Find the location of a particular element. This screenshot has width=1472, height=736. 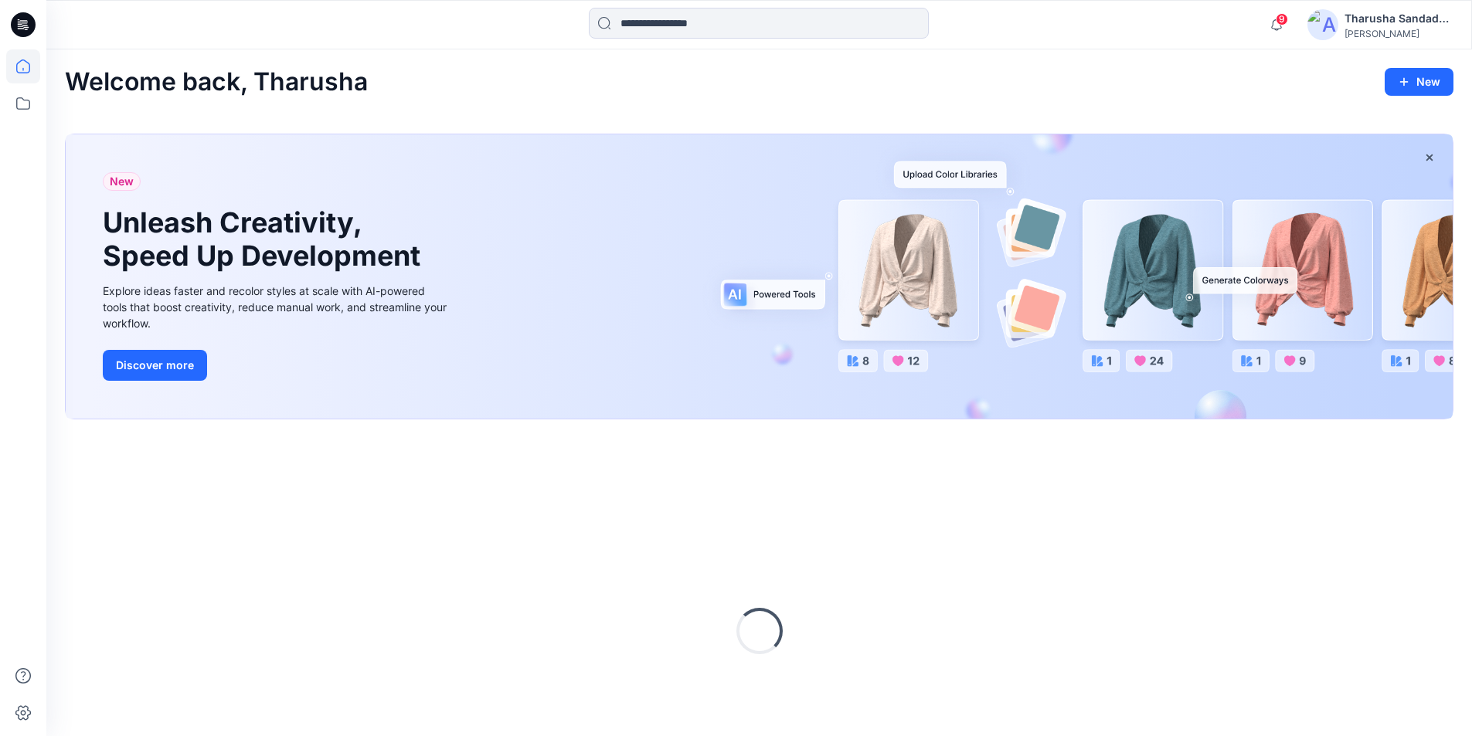

a: Discover more is located at coordinates (277, 366).